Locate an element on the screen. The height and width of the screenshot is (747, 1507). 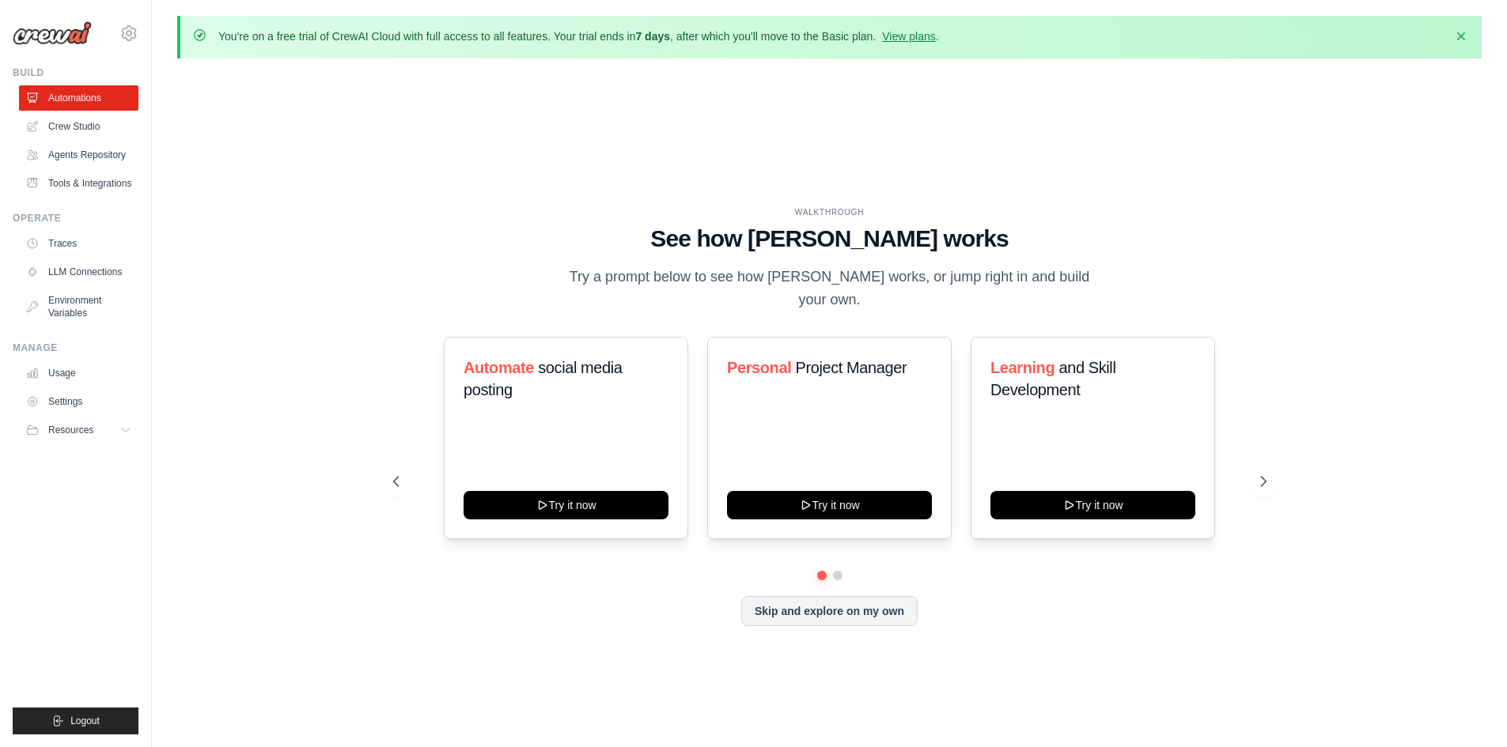
button: Logout is located at coordinates (75, 721).